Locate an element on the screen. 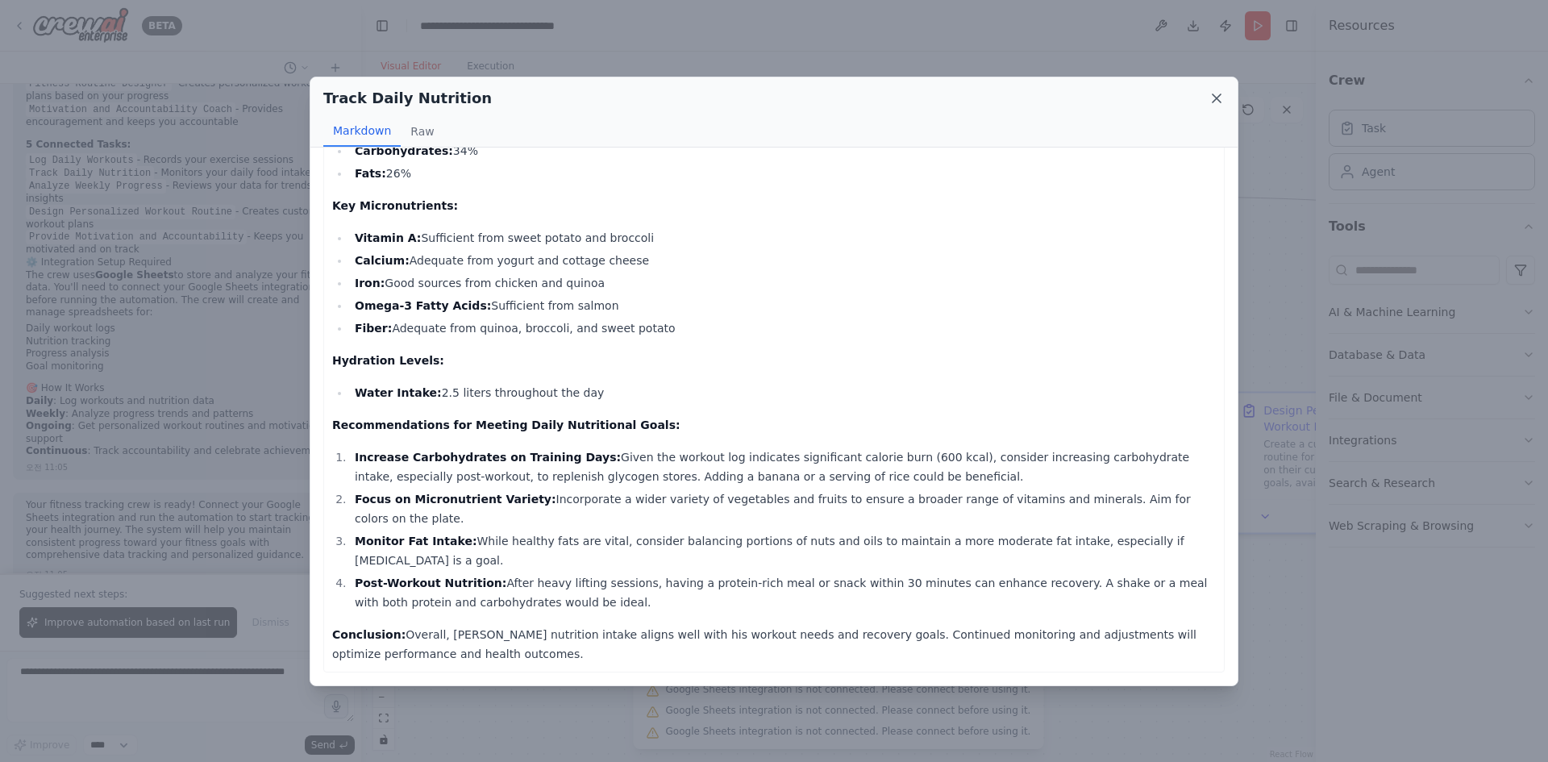 Image resolution: width=1548 pixels, height=762 pixels. li: 26% is located at coordinates (783, 173).